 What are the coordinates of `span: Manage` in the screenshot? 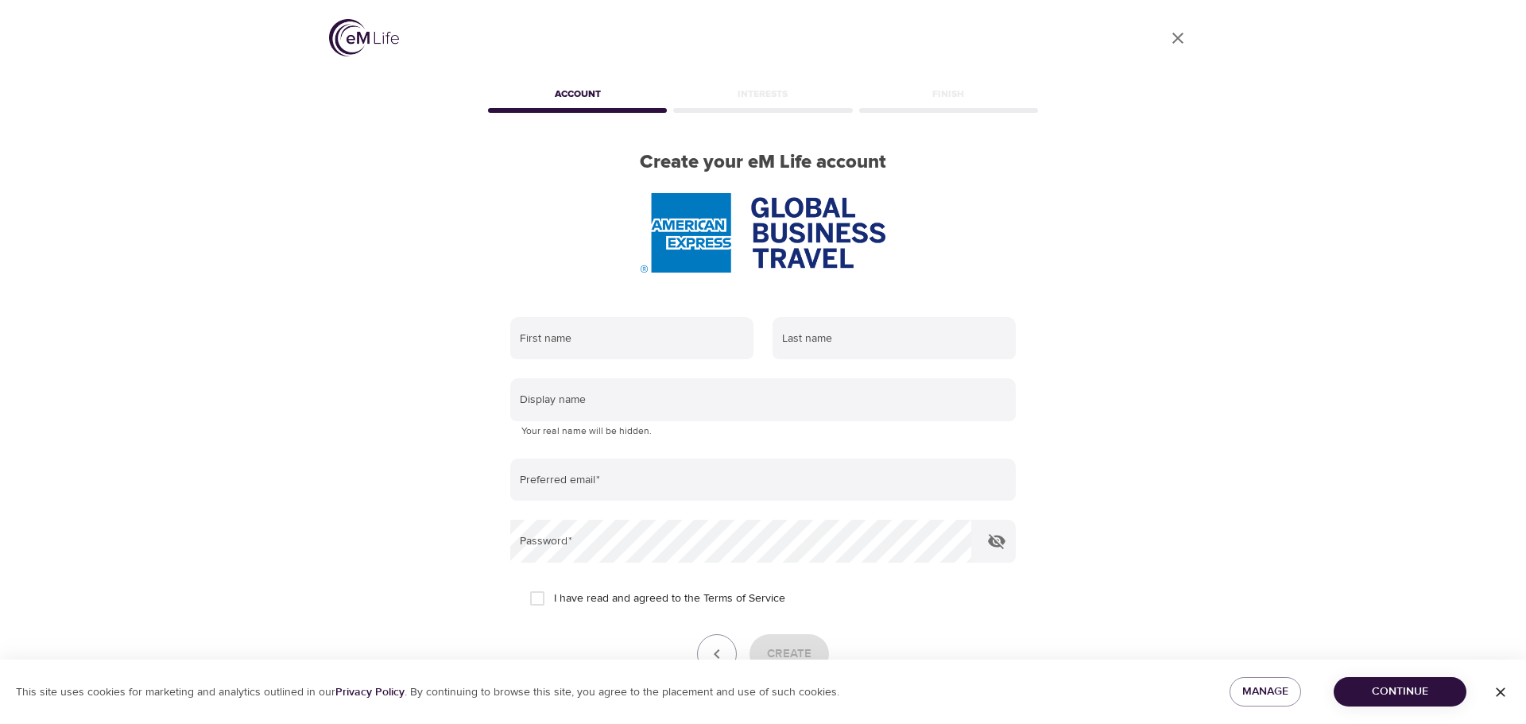 It's located at (1265, 691).